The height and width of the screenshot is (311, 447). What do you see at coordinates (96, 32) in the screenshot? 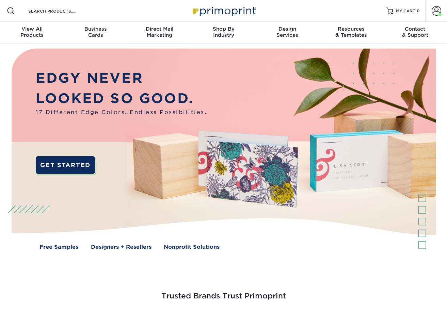
I see `div: Cards` at bounding box center [96, 32].